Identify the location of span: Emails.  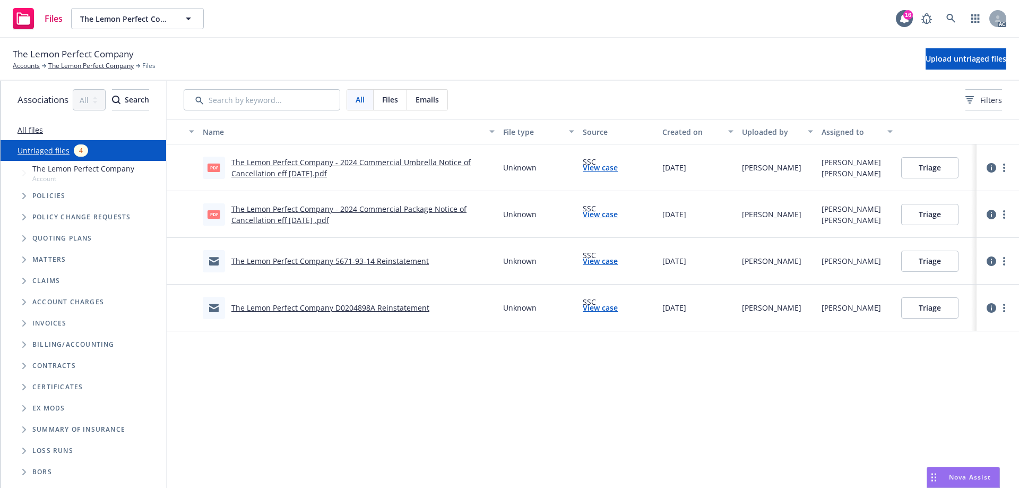
(427, 99).